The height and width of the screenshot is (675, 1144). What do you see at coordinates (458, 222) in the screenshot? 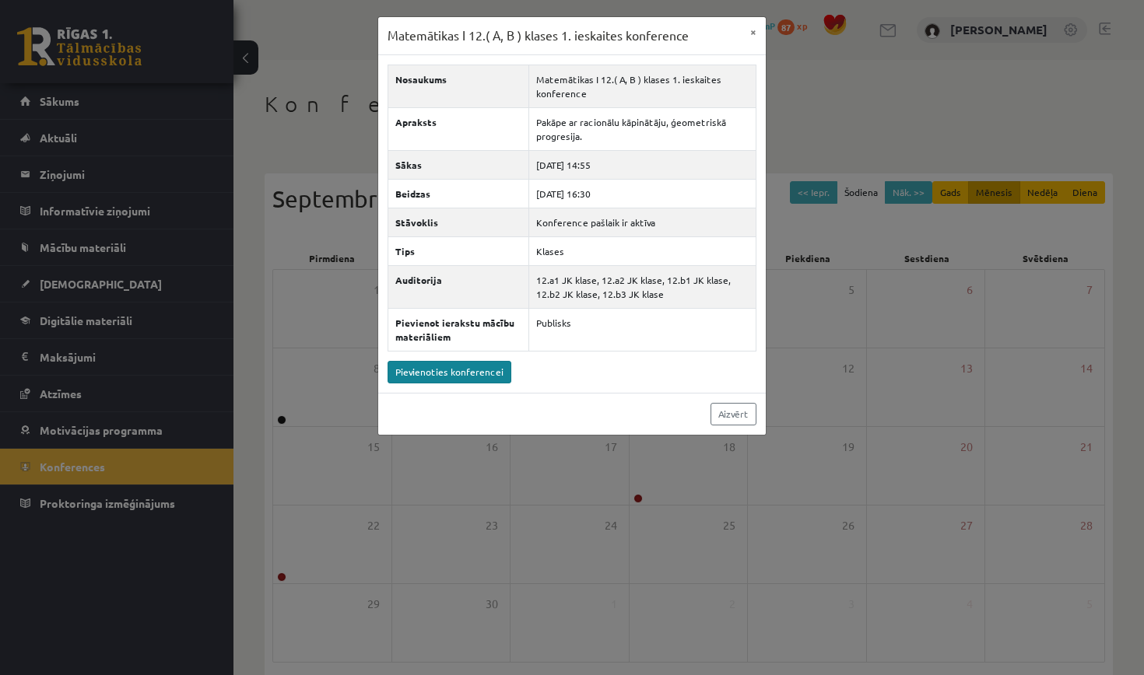
I see `th: Stāvoklis` at bounding box center [458, 222].